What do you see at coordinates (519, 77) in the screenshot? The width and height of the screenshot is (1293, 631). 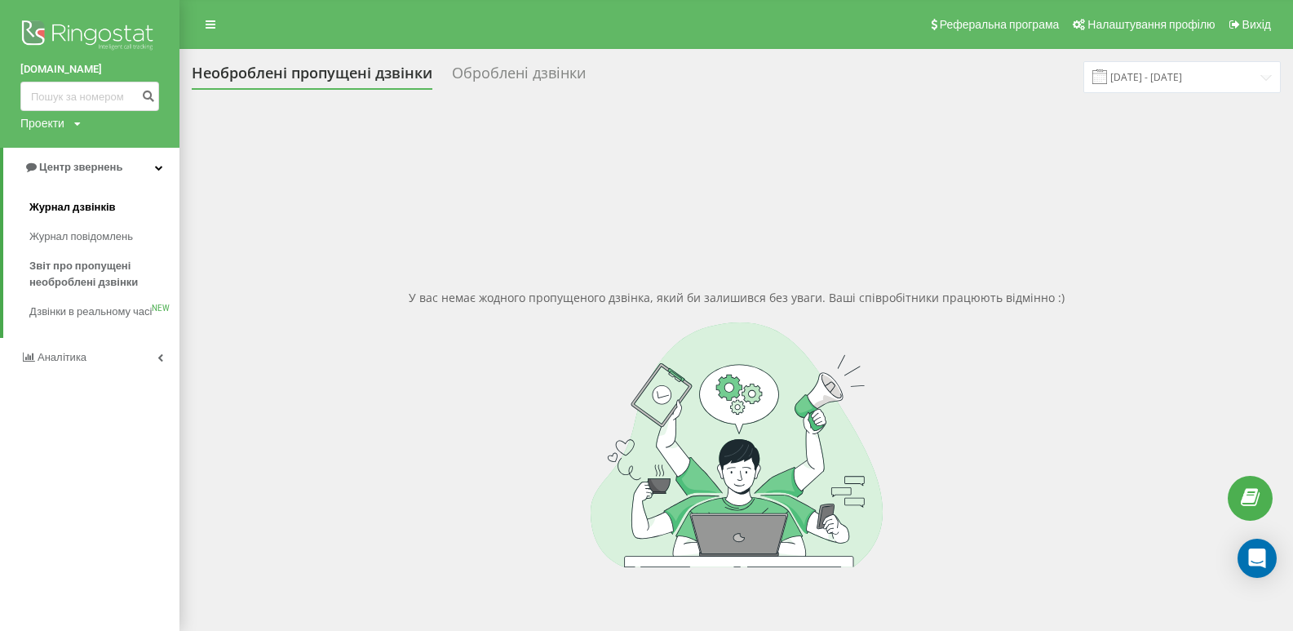 I see `div: Оброблені дзвінки` at bounding box center [519, 77].